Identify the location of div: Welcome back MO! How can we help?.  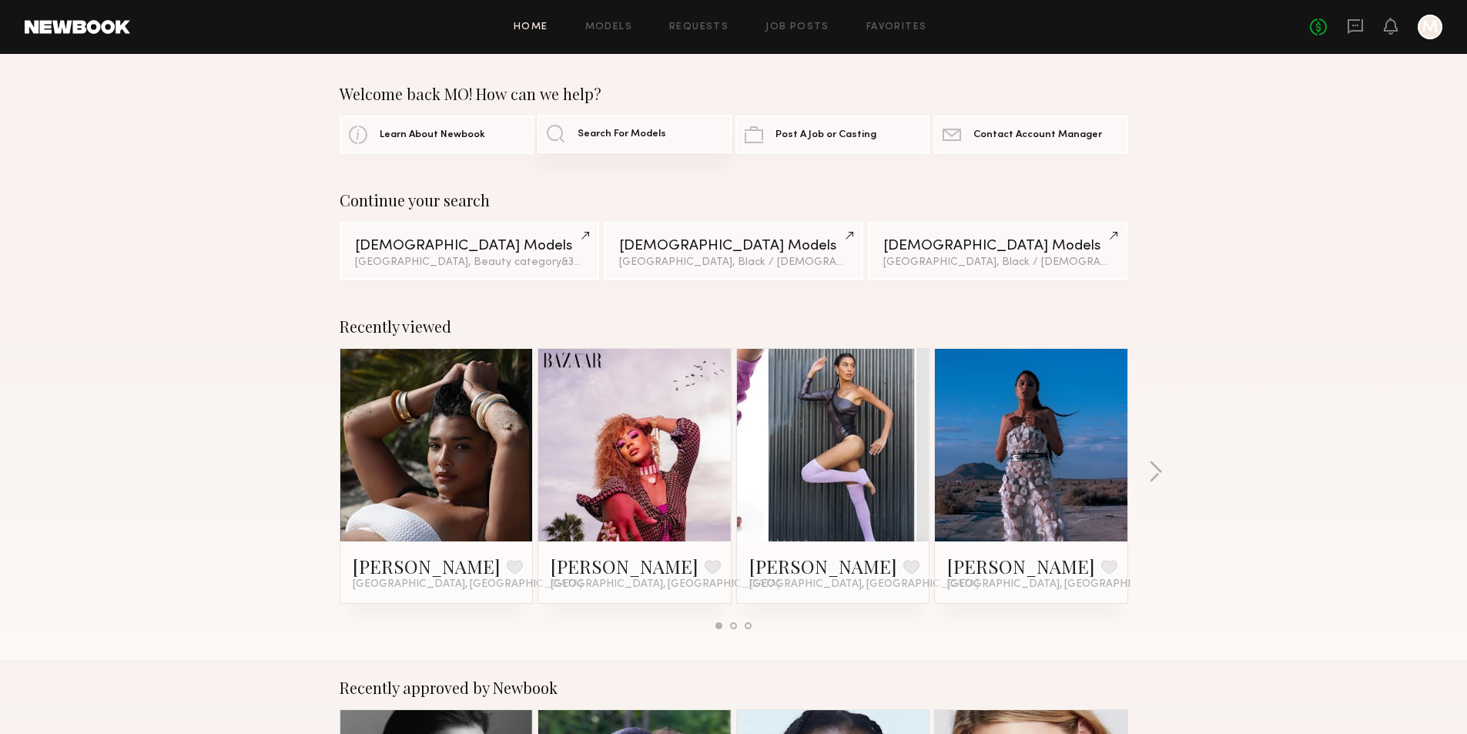
(734, 94).